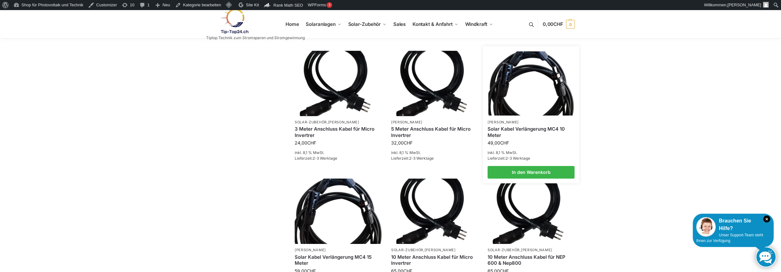 The image size is (781, 272). Describe the element at coordinates (234, 21) in the screenshot. I see `img: Solaranlagen, Speicheranlagen und Energiesparprodukte` at that location.